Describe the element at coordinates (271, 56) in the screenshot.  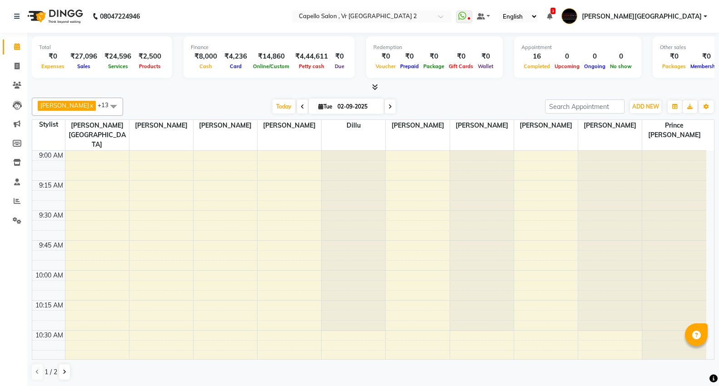
I see `div: ₹14,860` at that location.